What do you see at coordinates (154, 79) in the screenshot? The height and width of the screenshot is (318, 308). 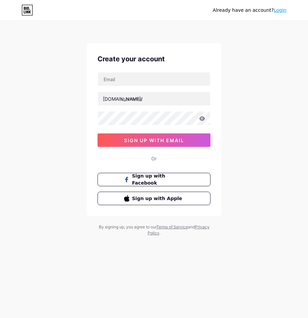 I see `input: Email` at bounding box center [154, 79].